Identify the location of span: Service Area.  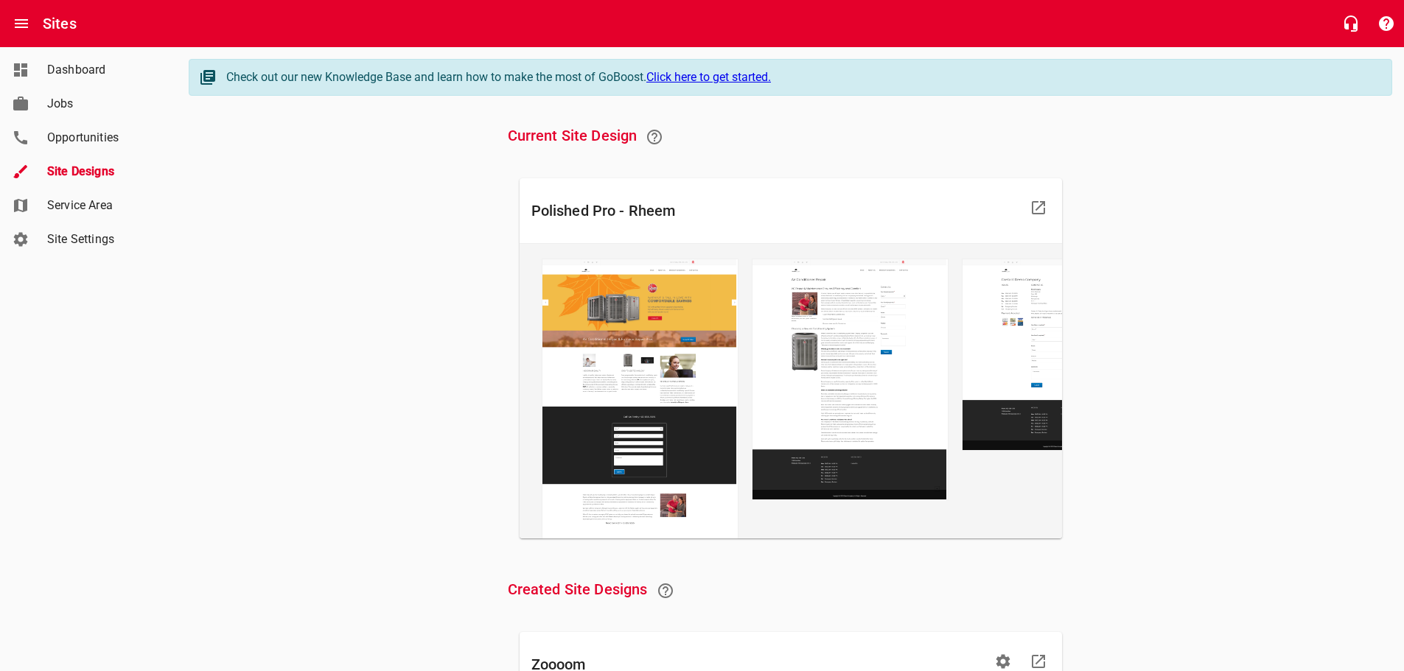
(103, 206).